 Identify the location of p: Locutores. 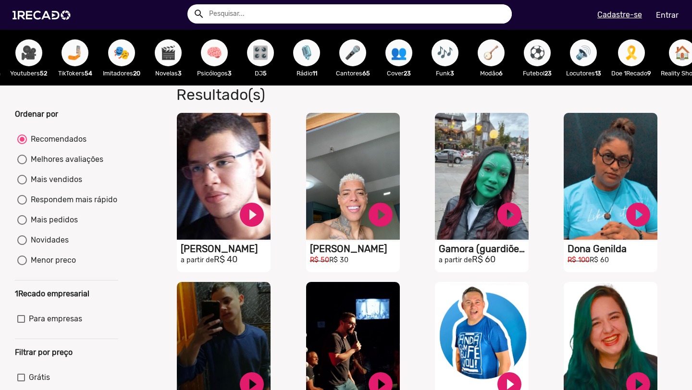
(583, 73).